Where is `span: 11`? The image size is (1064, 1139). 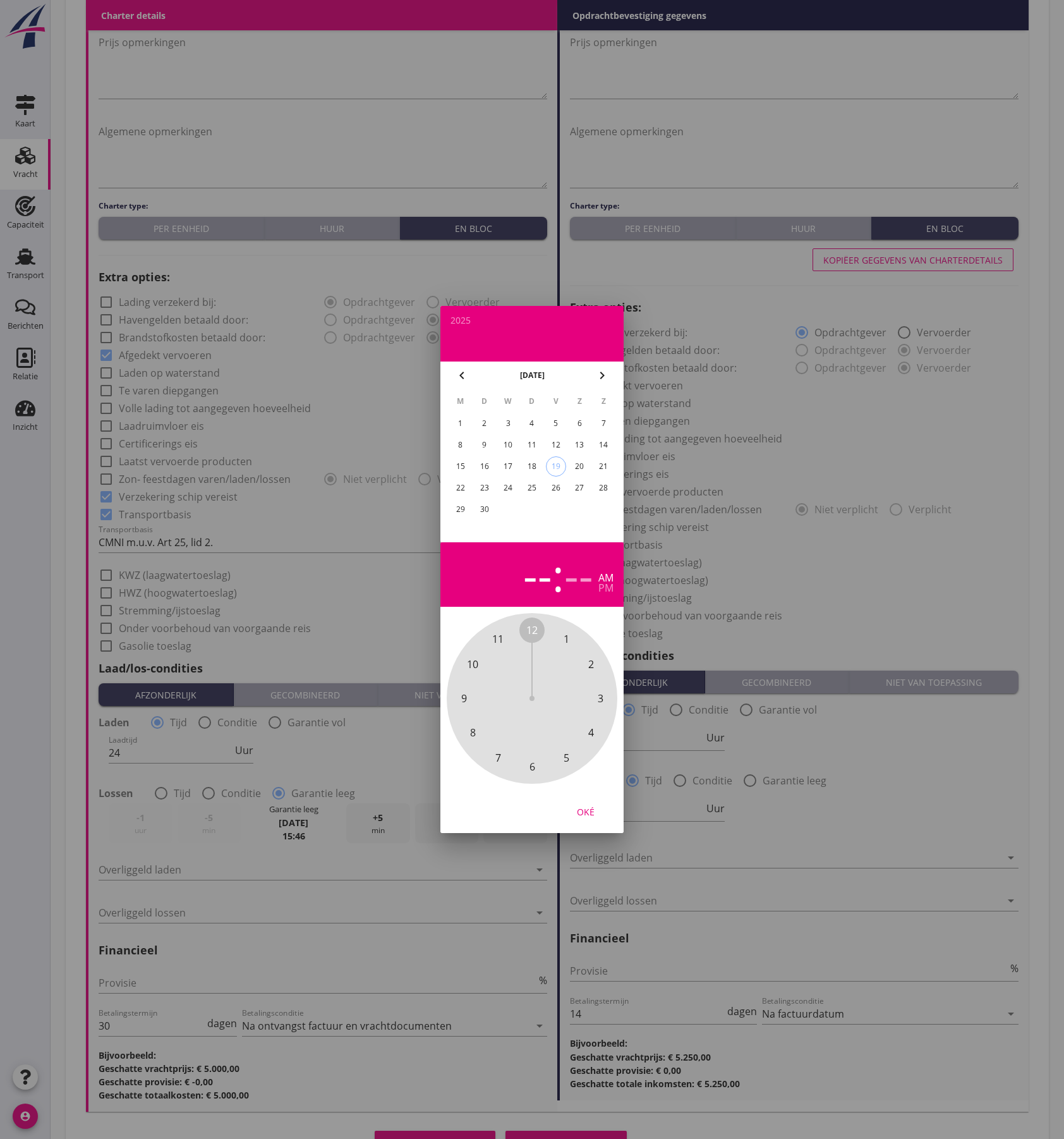
span: 11 is located at coordinates (498, 639).